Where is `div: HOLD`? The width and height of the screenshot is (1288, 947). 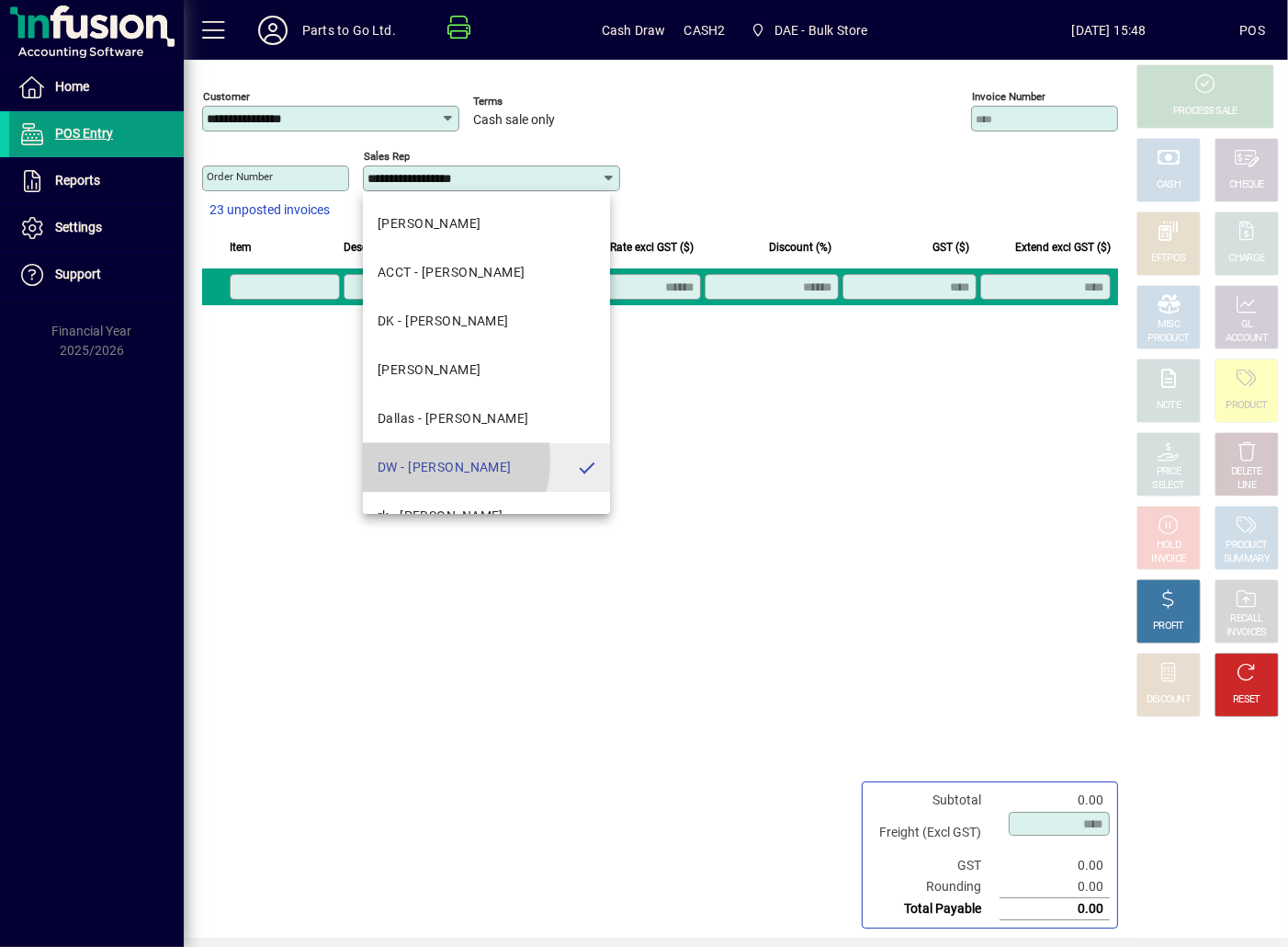 div: HOLD is located at coordinates (1169, 545).